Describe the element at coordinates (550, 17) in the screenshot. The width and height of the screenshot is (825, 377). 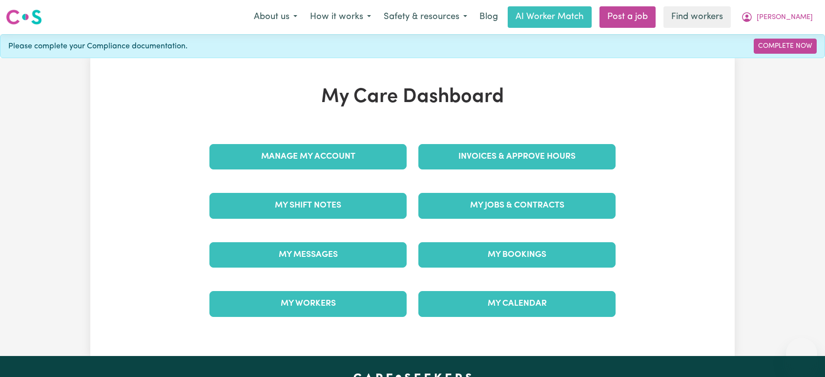
I see `a: AI Worker Match` at that location.